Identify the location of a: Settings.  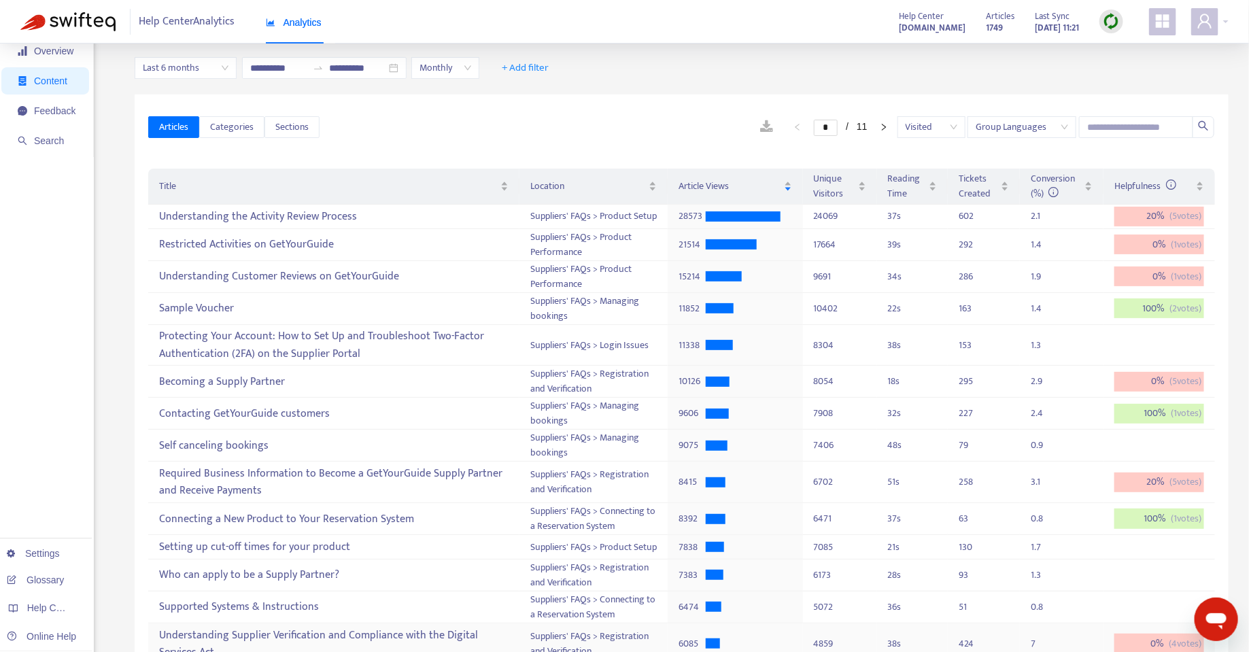
(33, 554).